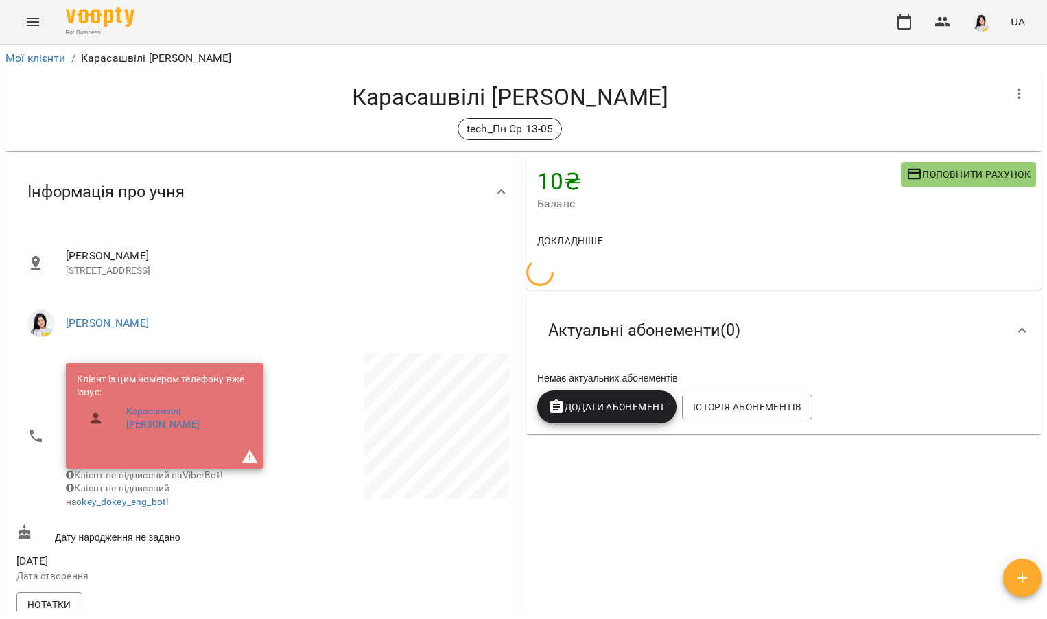 This screenshot has height=619, width=1047. I want to click on nav: breadcrumb, so click(523, 58).